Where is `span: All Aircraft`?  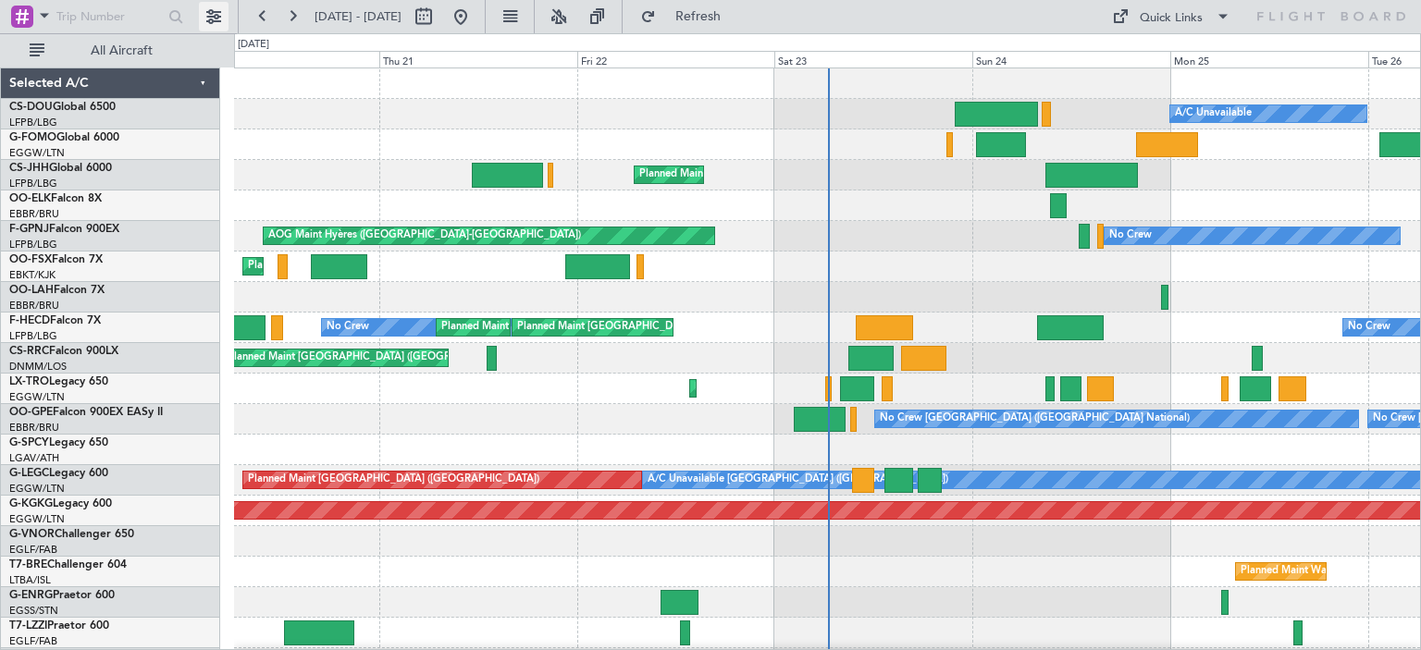
span: All Aircraft is located at coordinates (121, 51).